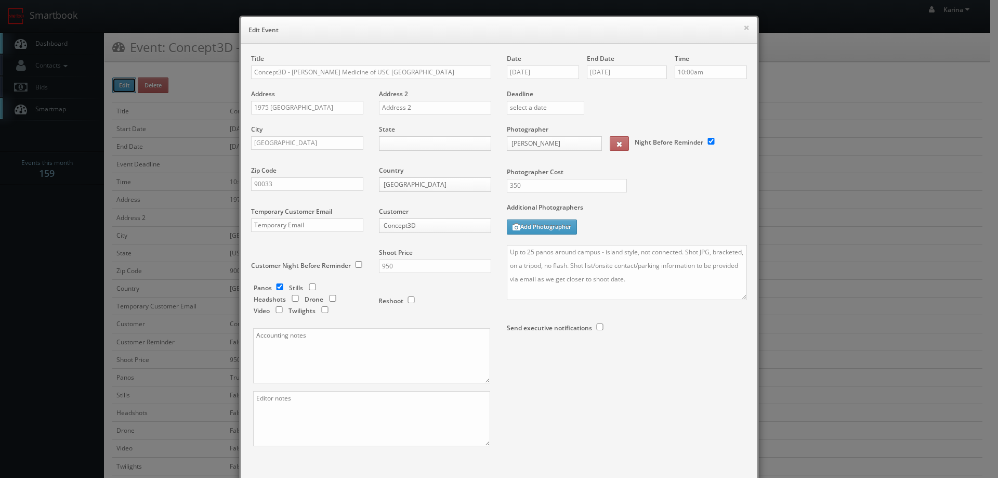 The image size is (998, 478). Describe the element at coordinates (682, 58) in the screenshot. I see `label: Time` at that location.